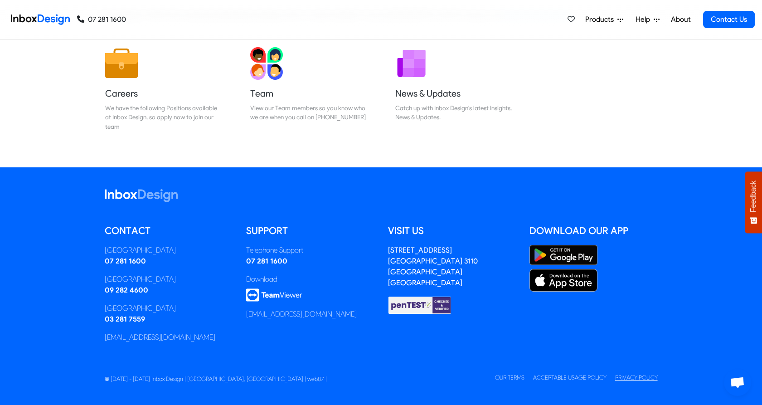  Describe the element at coordinates (510, 377) in the screenshot. I see `a: Our Terms` at that location.